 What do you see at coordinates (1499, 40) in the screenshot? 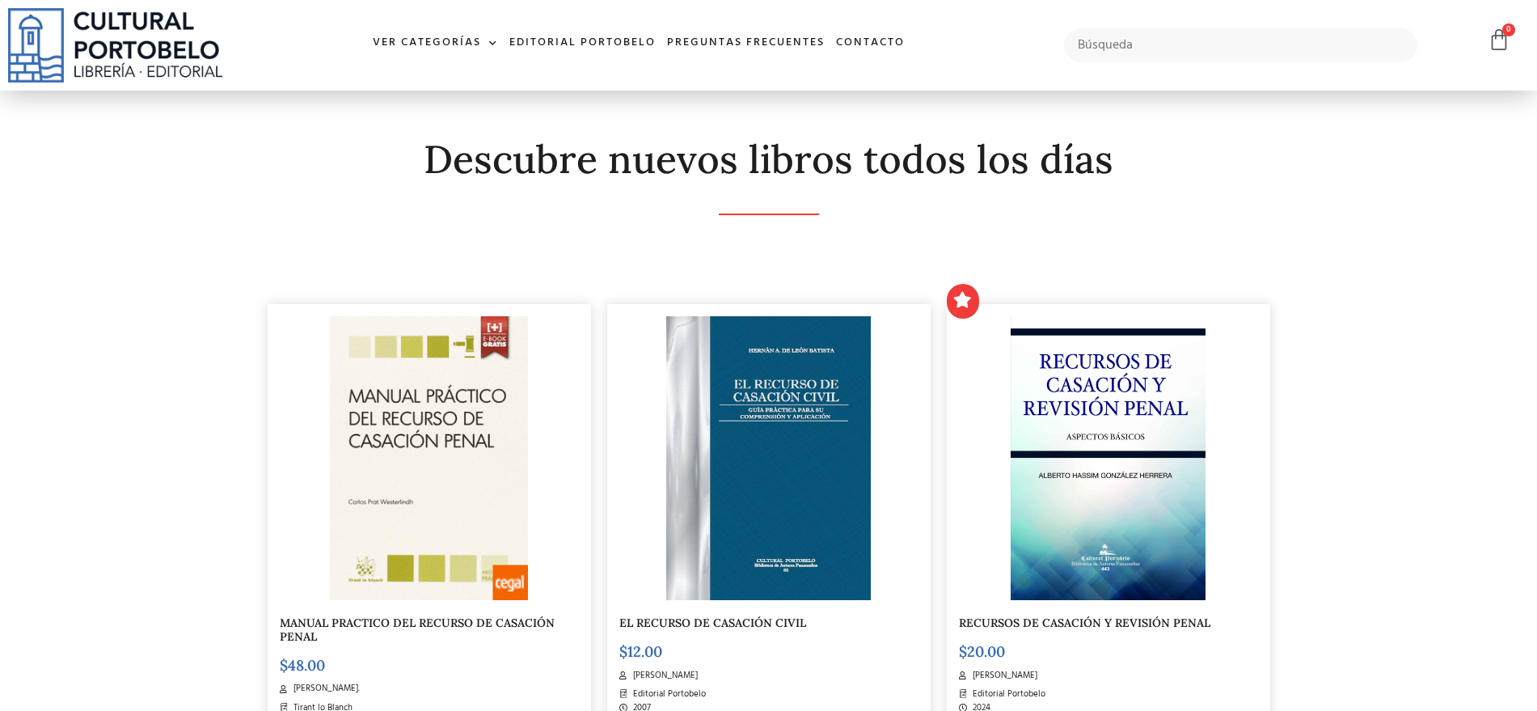
I see `a: 0` at bounding box center [1499, 40].